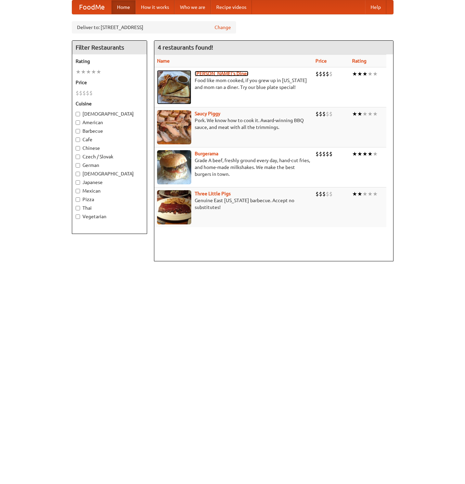  What do you see at coordinates (109, 191) in the screenshot?
I see `label: Mexican` at bounding box center [109, 191].